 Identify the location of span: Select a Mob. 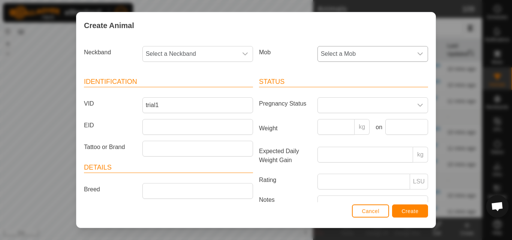
(365, 54).